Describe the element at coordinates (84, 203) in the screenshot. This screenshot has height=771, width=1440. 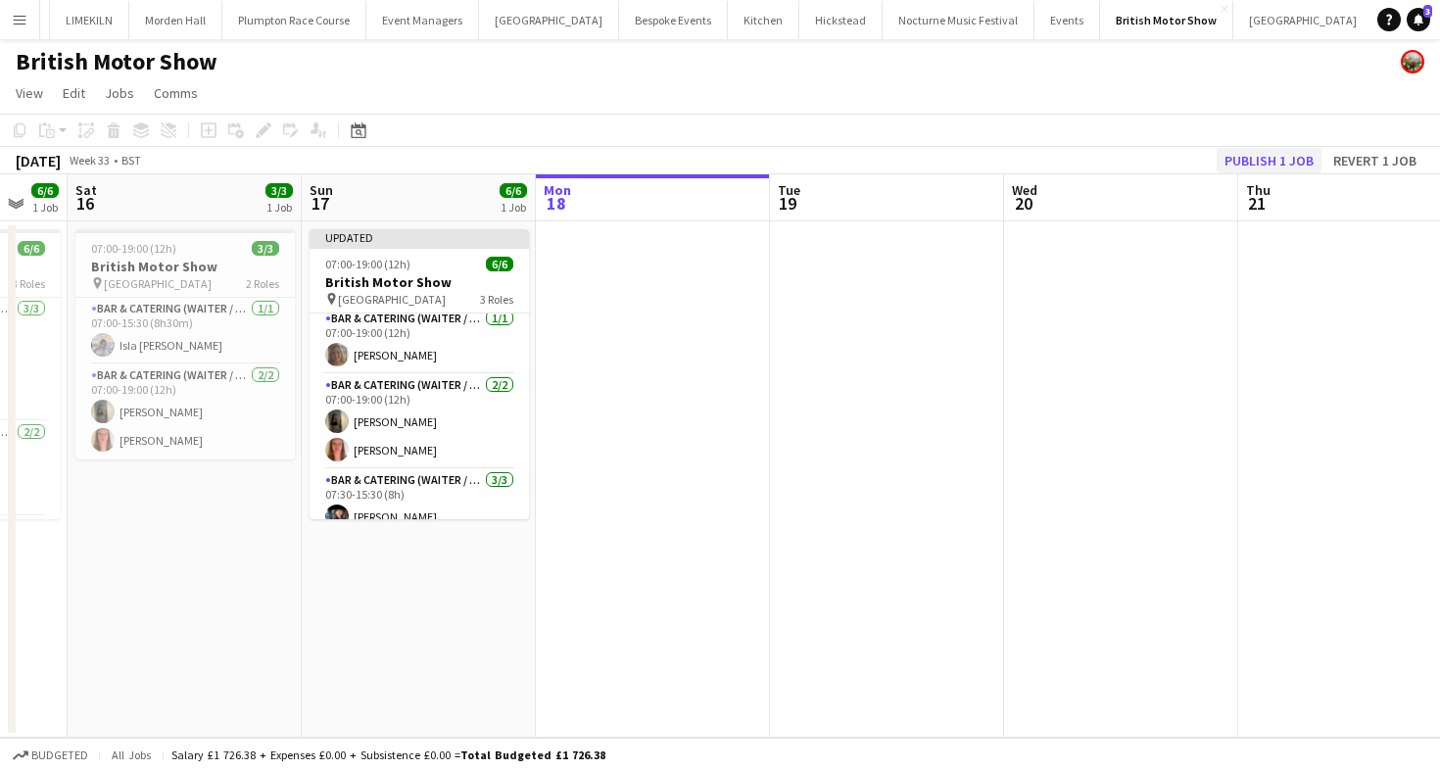
I see `span: 16` at that location.